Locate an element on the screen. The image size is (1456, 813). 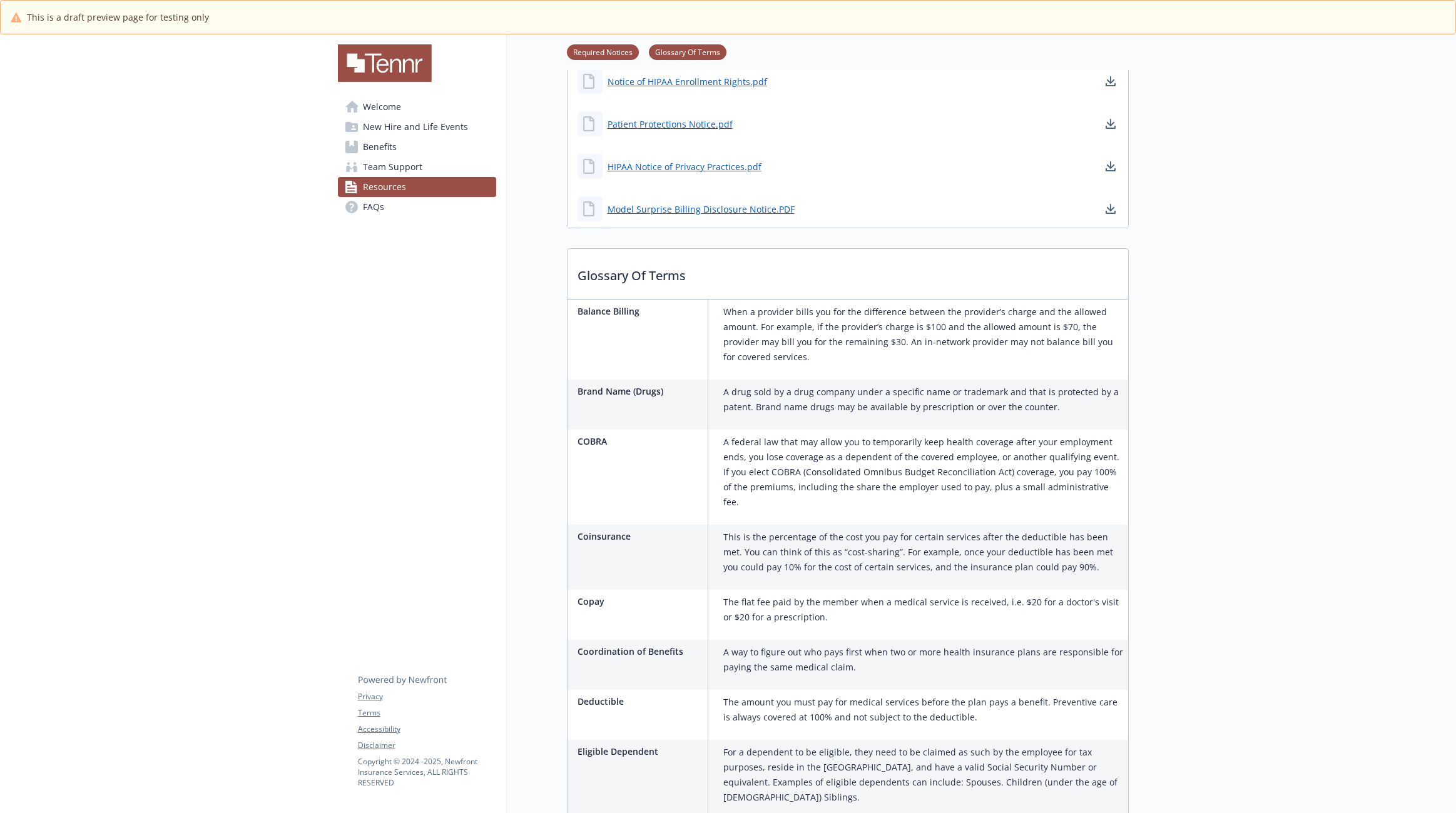
a: Team Support is located at coordinates (417, 167).